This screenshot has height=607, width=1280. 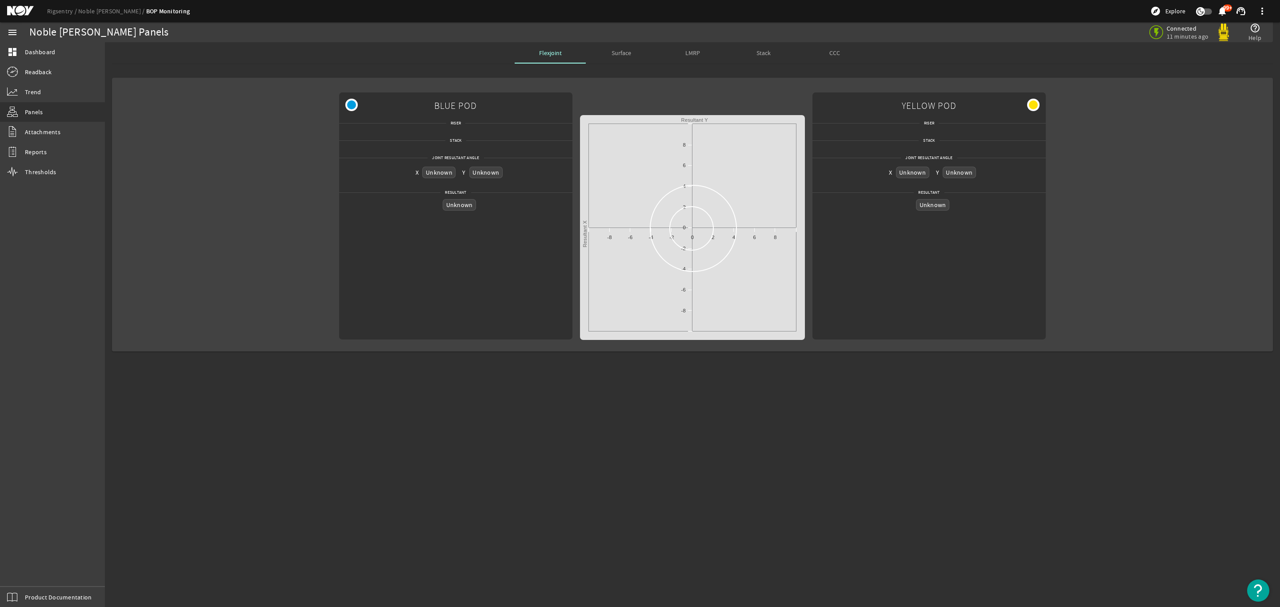 What do you see at coordinates (1168, 11) in the screenshot?
I see `button: Explore` at bounding box center [1168, 11].